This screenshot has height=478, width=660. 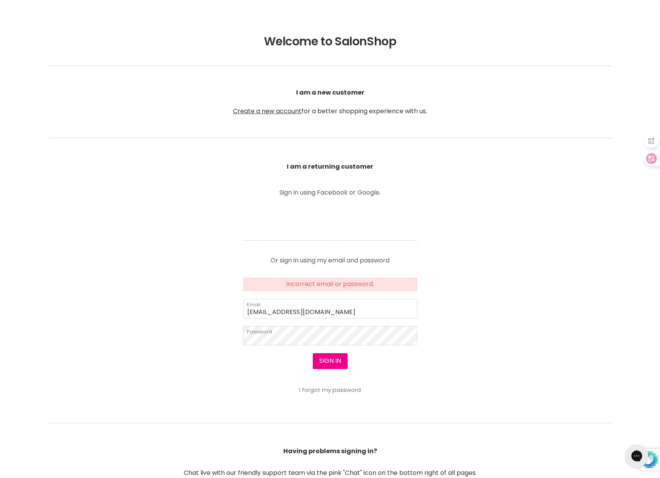 What do you see at coordinates (267, 111) in the screenshot?
I see `a: Create a new account` at bounding box center [267, 111].